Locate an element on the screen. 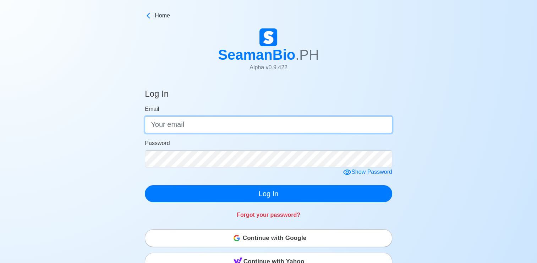 The height and width of the screenshot is (263, 537). h4: Log In is located at coordinates (156, 95).